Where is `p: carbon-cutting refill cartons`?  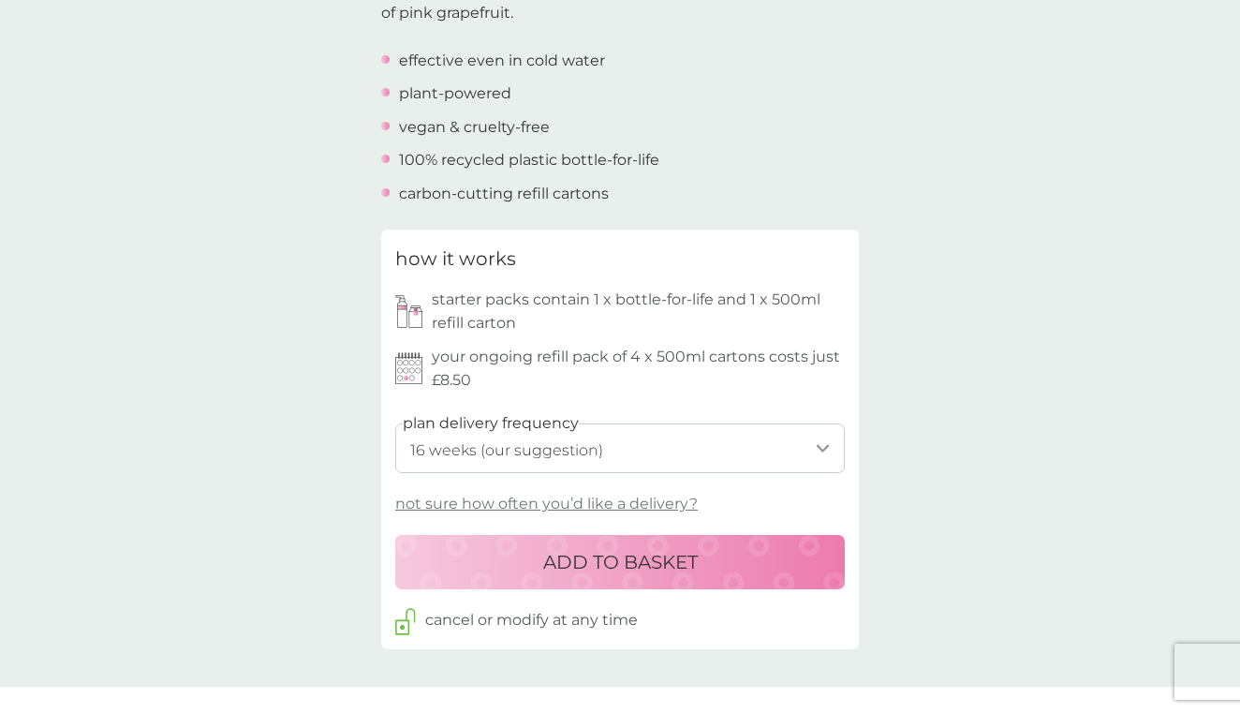 p: carbon-cutting refill cartons is located at coordinates (504, 194).